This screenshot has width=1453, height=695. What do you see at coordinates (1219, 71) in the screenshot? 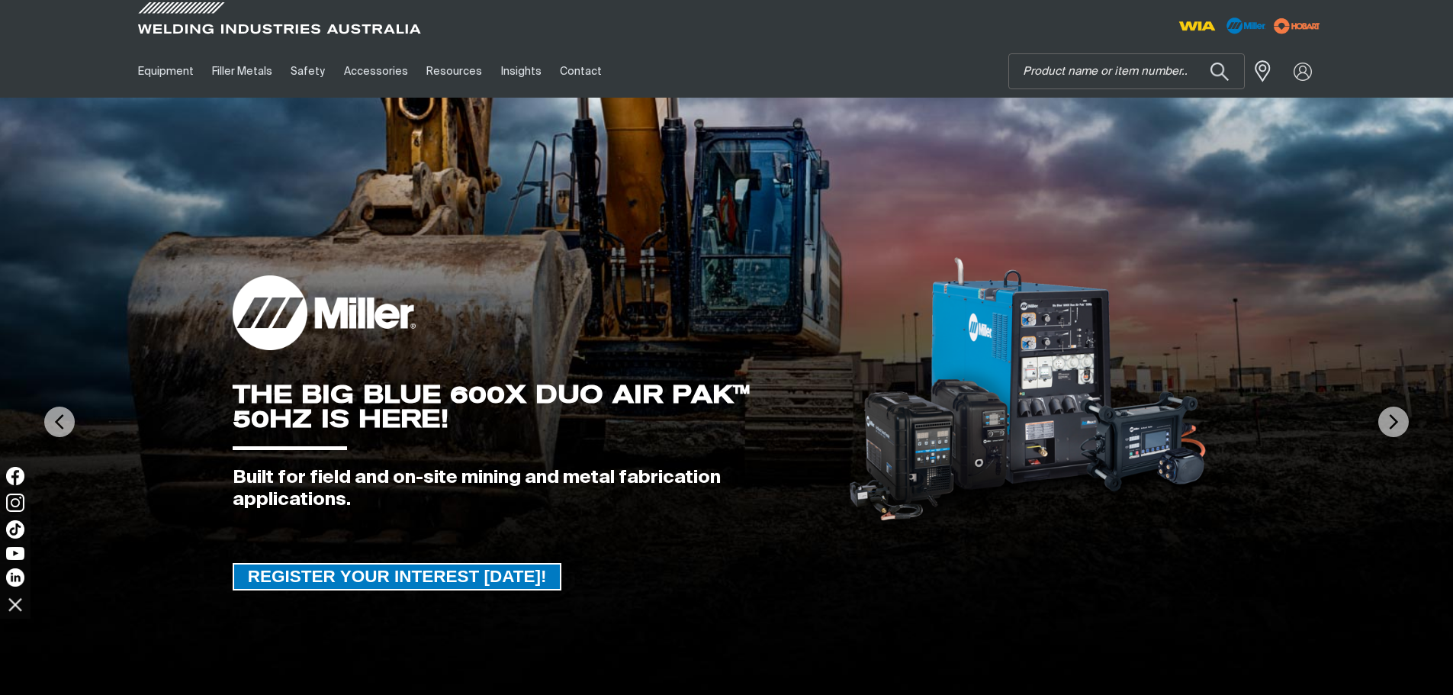
I see `button: Search products` at bounding box center [1219, 71].